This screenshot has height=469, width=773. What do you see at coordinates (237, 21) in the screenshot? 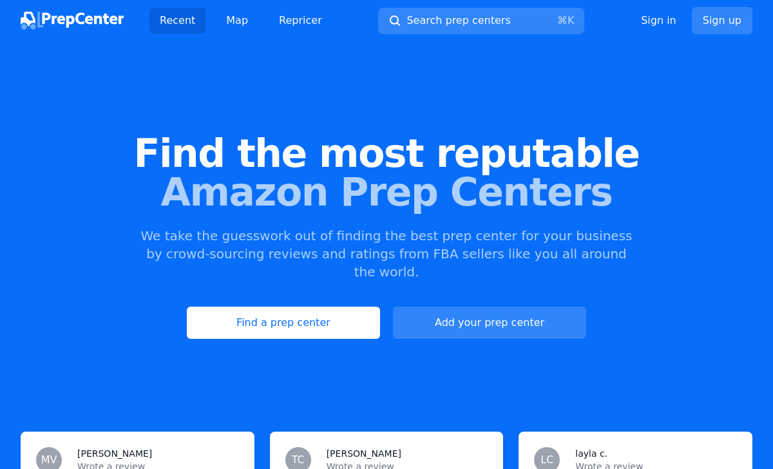
I see `a: Map` at bounding box center [237, 21].